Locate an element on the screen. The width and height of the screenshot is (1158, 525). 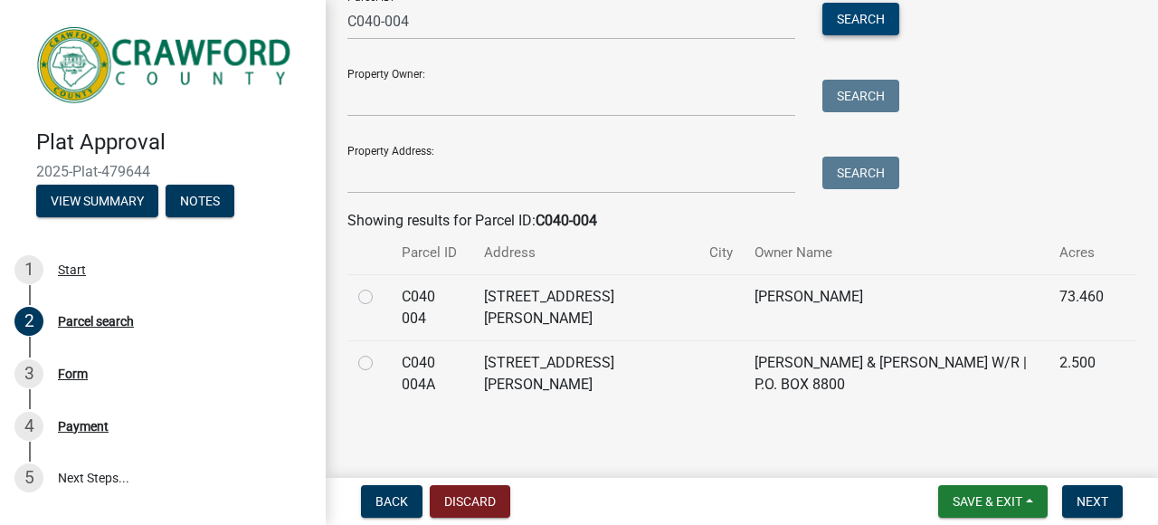
td: C040 004 is located at coordinates (431, 307).